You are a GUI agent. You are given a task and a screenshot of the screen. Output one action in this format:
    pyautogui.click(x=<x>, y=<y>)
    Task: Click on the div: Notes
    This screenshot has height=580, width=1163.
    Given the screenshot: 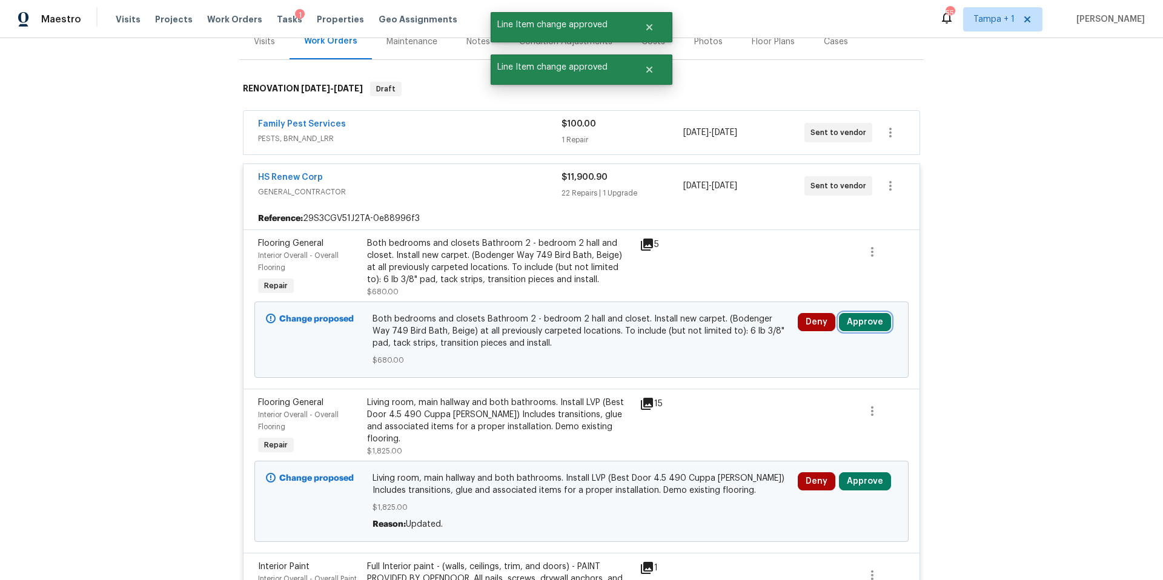 What is the action you would take?
    pyautogui.click(x=478, y=42)
    